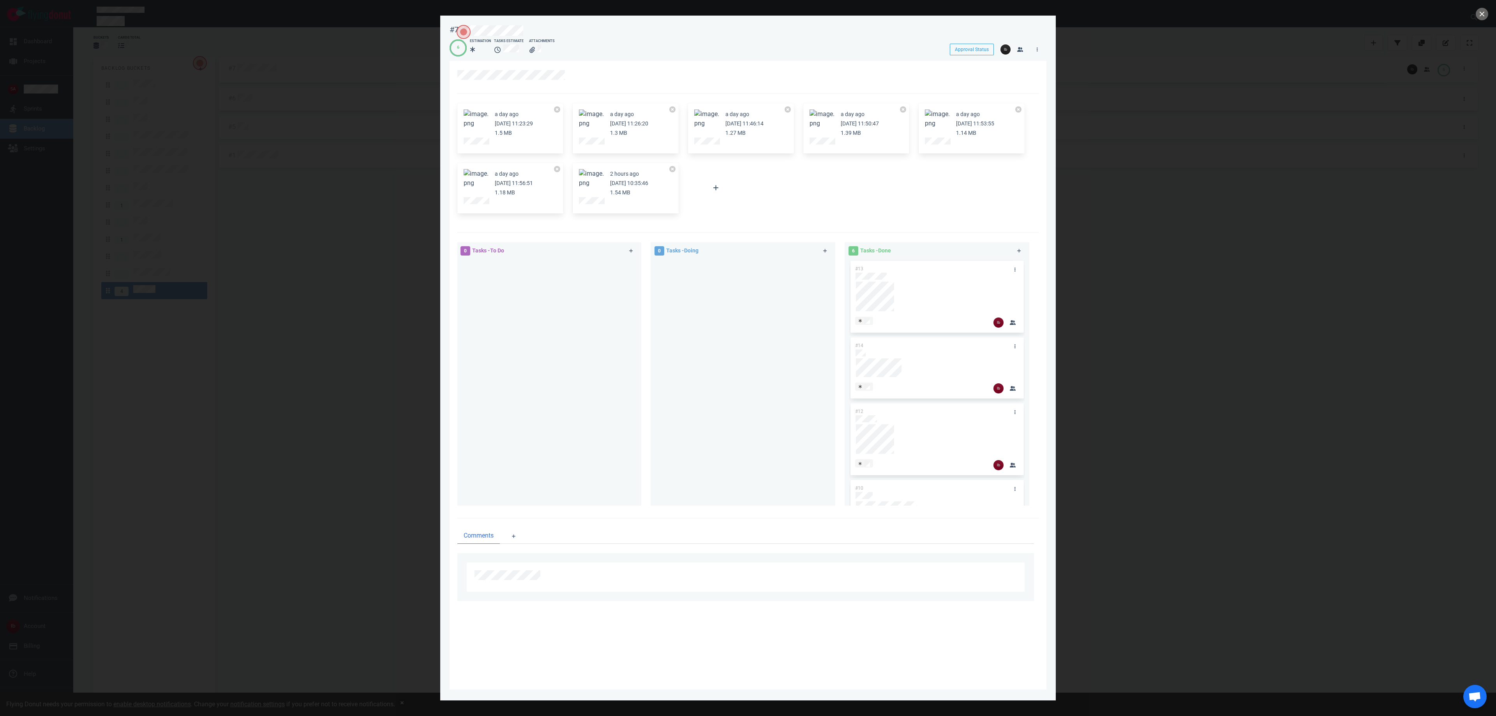 This screenshot has width=1496, height=716. Describe the element at coordinates (510, 41) in the screenshot. I see `div: Tasks Estimate` at that location.